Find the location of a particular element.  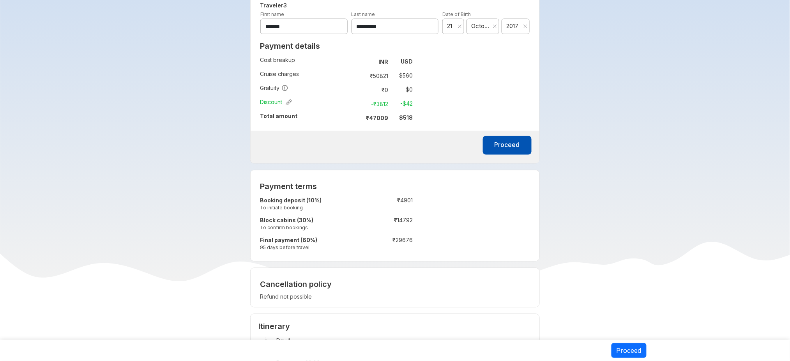

td: ₹ 50821 is located at coordinates (375, 76).